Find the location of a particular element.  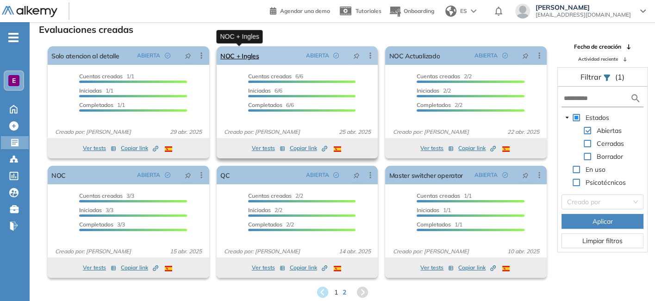

img: world is located at coordinates (451, 11).